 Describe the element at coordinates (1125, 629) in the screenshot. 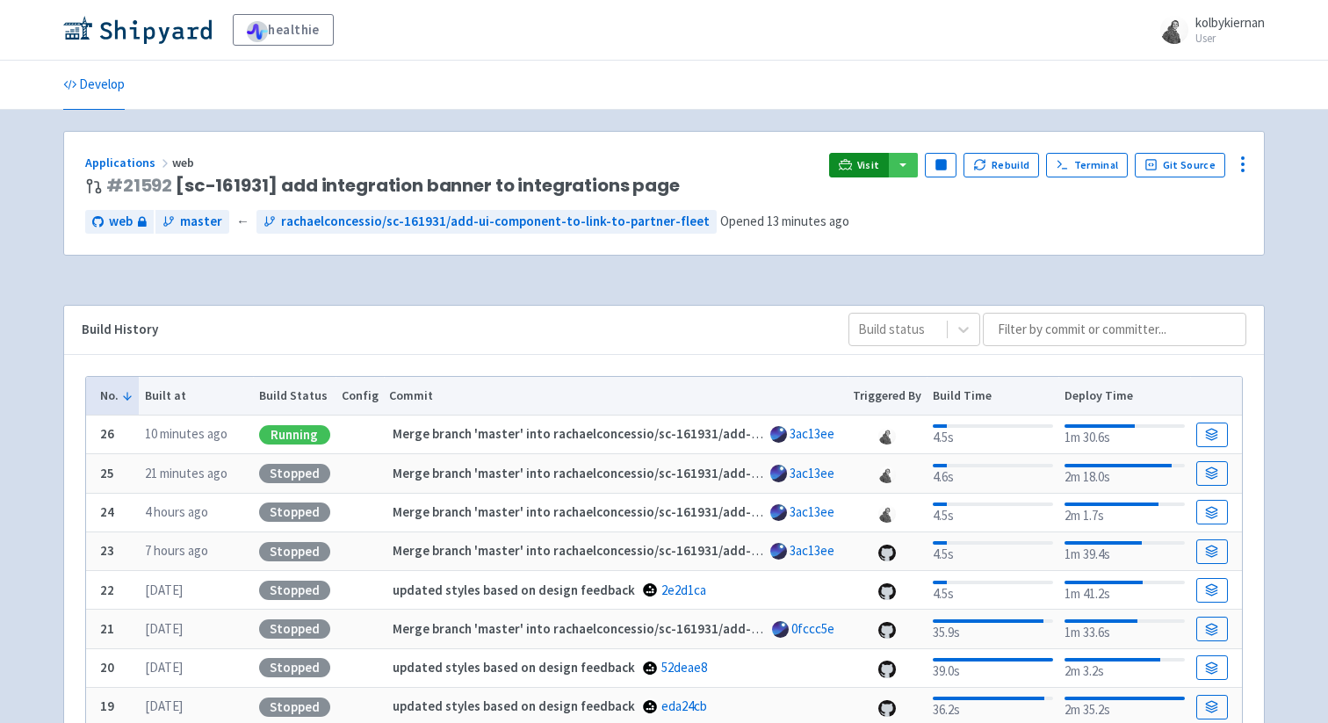

I see `div: 1m 33.6s` at that location.